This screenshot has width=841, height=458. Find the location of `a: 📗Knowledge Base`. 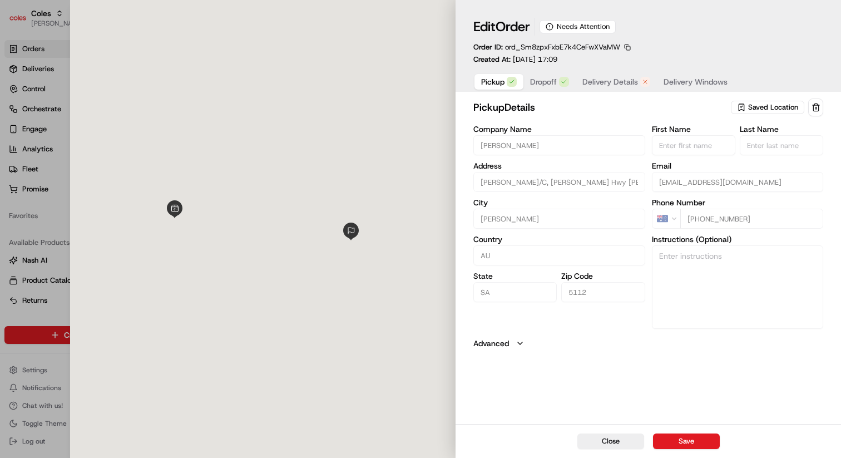

a: 📗Knowledge Base is located at coordinates (48, 224).